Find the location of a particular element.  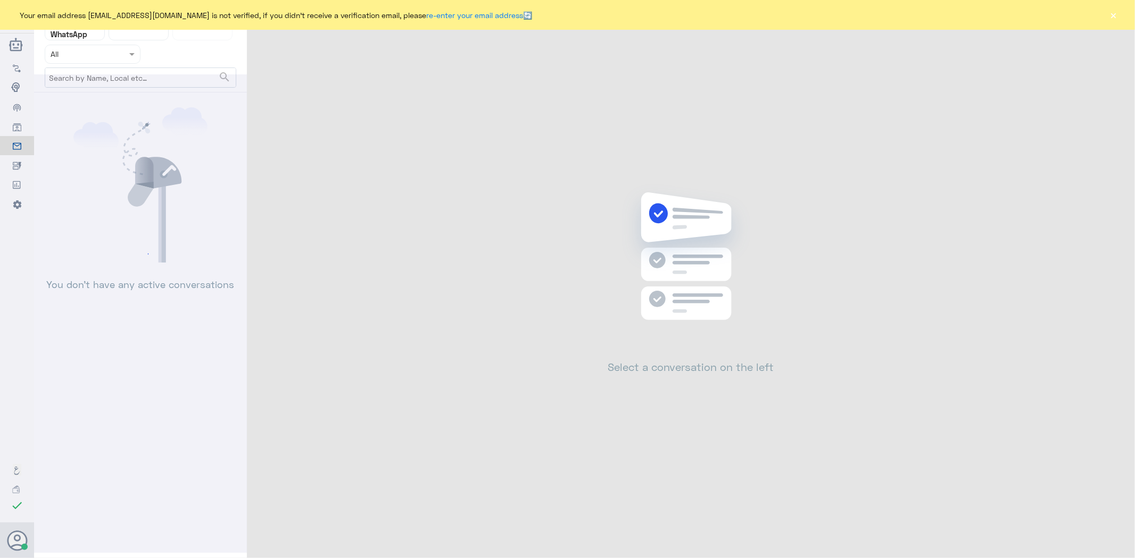

b: WhatsApp is located at coordinates (69, 34).